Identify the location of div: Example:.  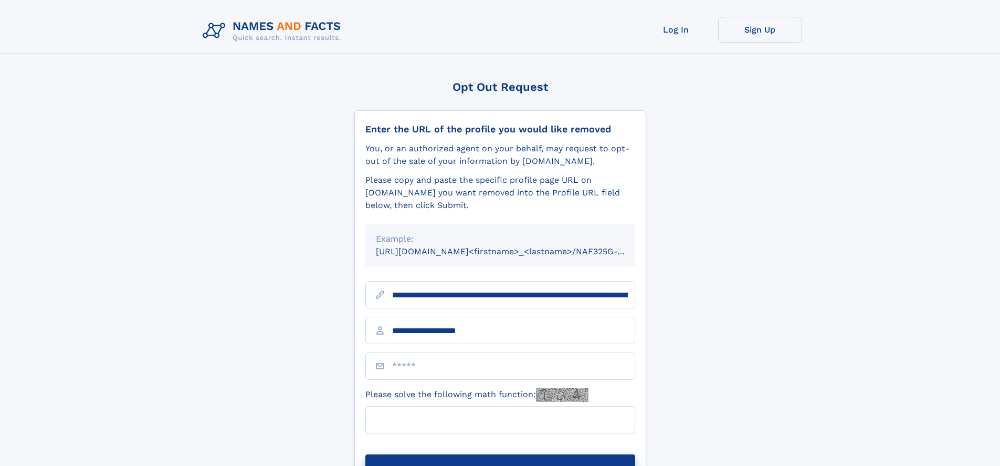
(500, 239).